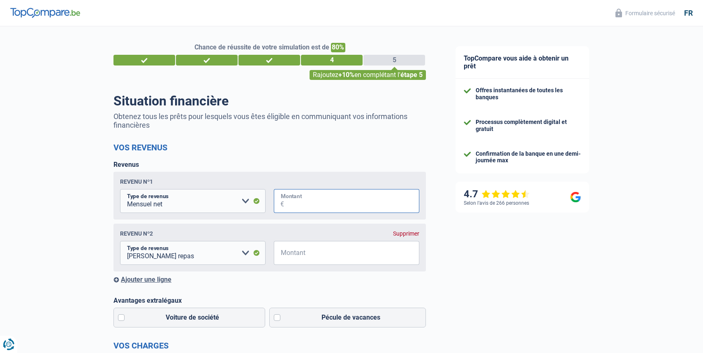 The image size is (703, 353). I want to click on h1: Situation financière, so click(270, 101).